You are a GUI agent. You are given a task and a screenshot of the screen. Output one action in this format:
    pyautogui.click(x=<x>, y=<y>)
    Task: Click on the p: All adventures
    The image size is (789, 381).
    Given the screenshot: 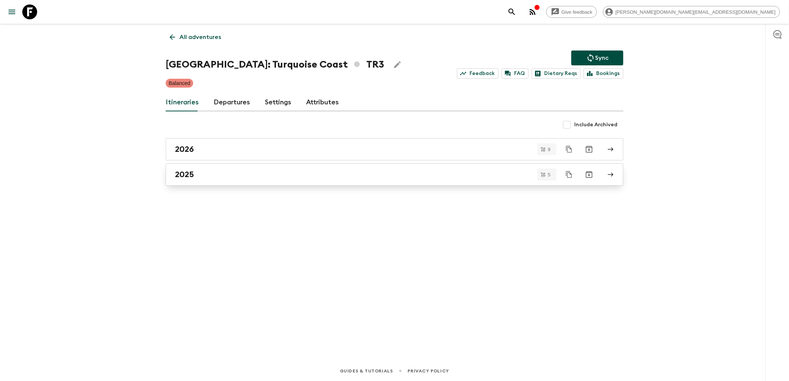 What is the action you would take?
    pyautogui.click(x=200, y=37)
    